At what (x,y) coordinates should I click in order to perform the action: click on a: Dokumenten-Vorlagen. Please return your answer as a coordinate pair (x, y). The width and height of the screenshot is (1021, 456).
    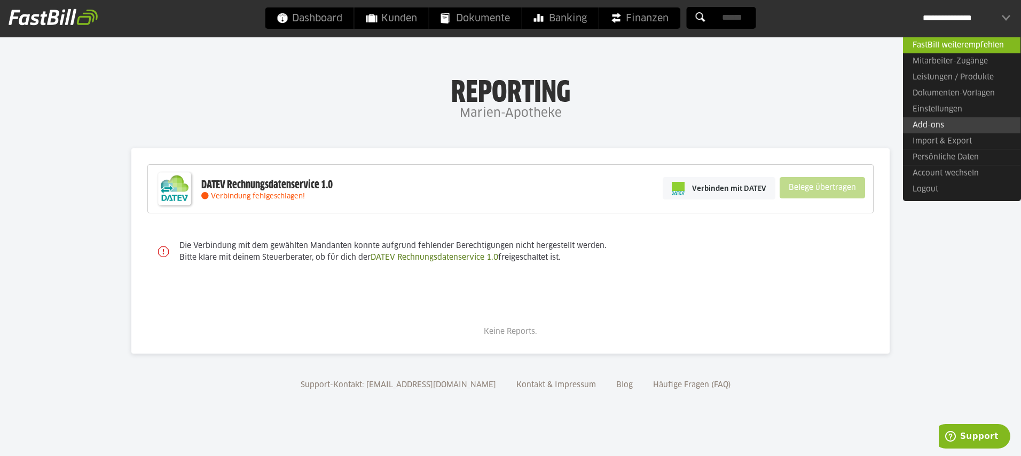
    Looking at the image, I should click on (961, 93).